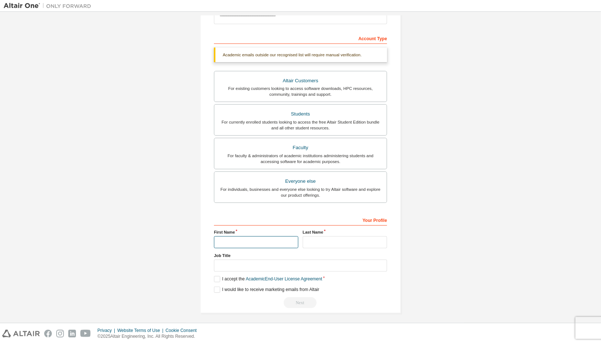  What do you see at coordinates (301, 81) in the screenshot?
I see `div: Altair Customers` at bounding box center [301, 81].